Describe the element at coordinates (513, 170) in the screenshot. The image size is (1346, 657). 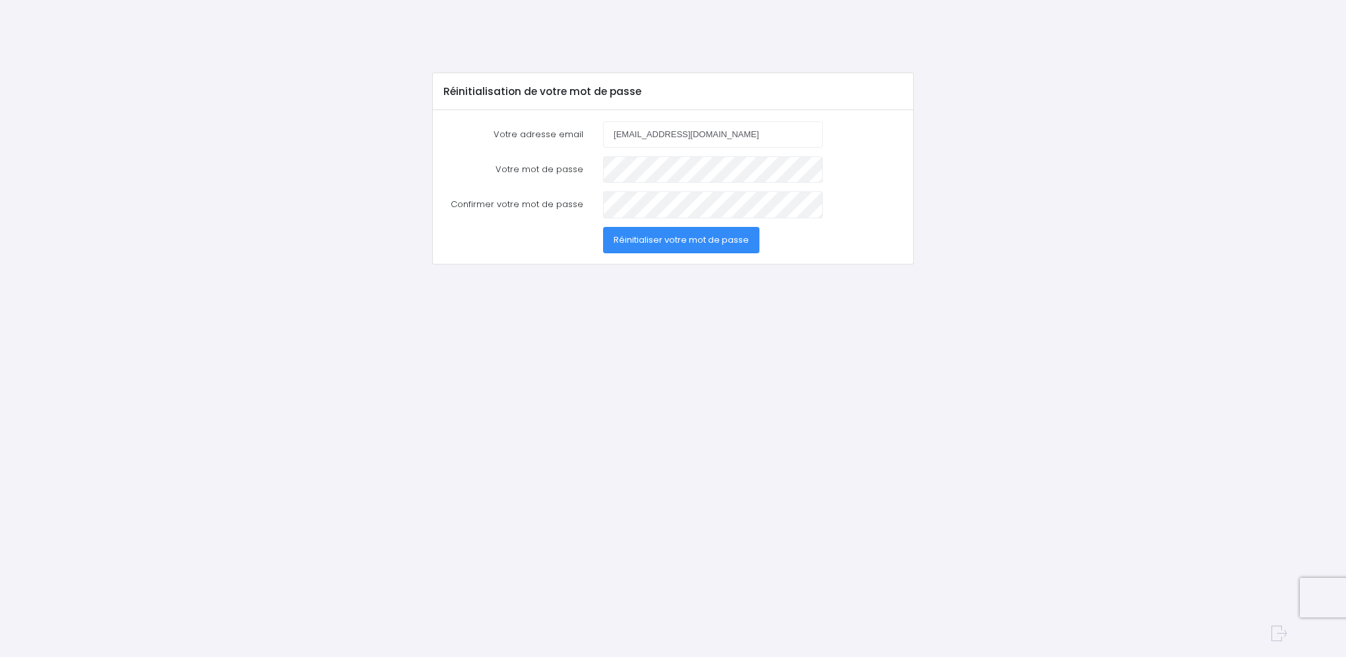
I see `label: Votre mot de passe` at that location.